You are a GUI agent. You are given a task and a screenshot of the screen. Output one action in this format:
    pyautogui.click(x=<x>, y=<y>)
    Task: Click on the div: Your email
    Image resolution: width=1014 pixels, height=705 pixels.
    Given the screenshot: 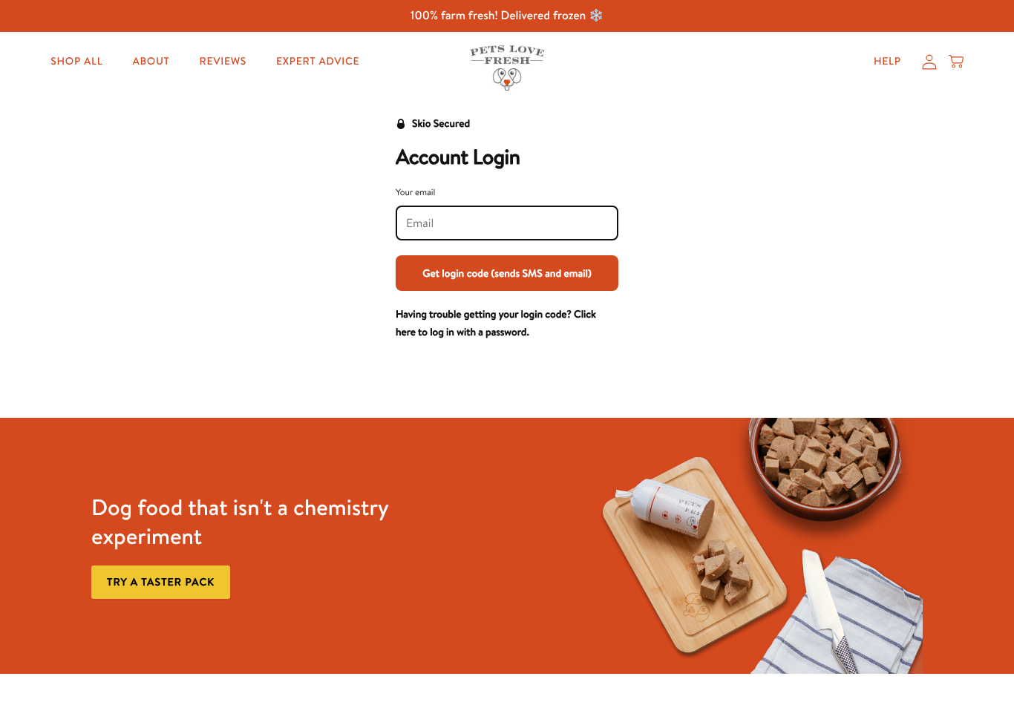 What is the action you would take?
    pyautogui.click(x=507, y=192)
    